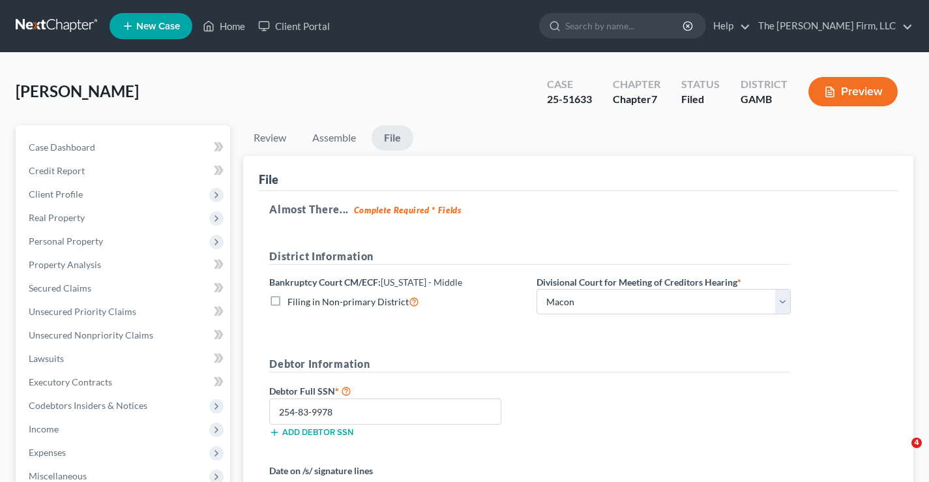  What do you see at coordinates (124, 359) in the screenshot?
I see `a: Lawsuits` at bounding box center [124, 359].